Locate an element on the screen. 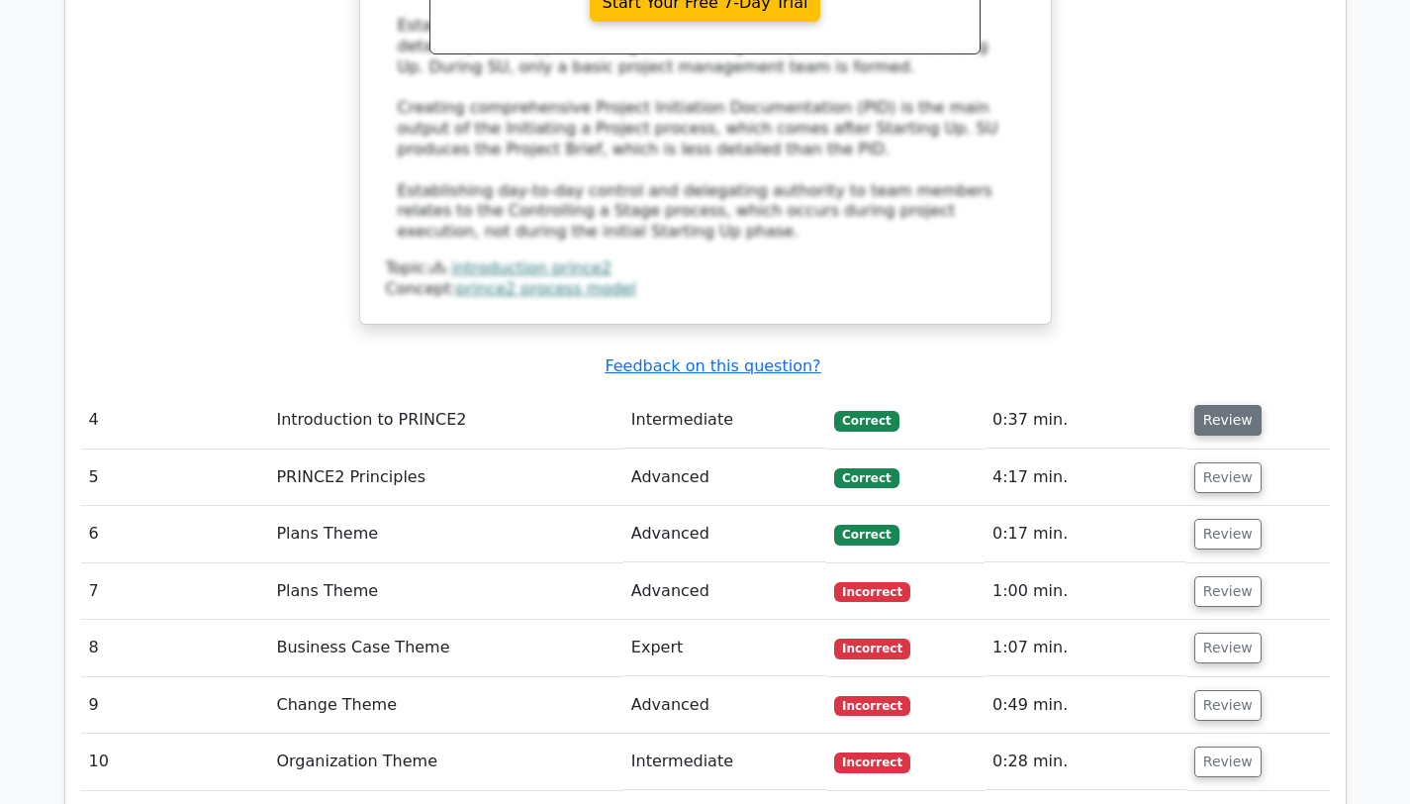  td: 5 is located at coordinates (175, 477).